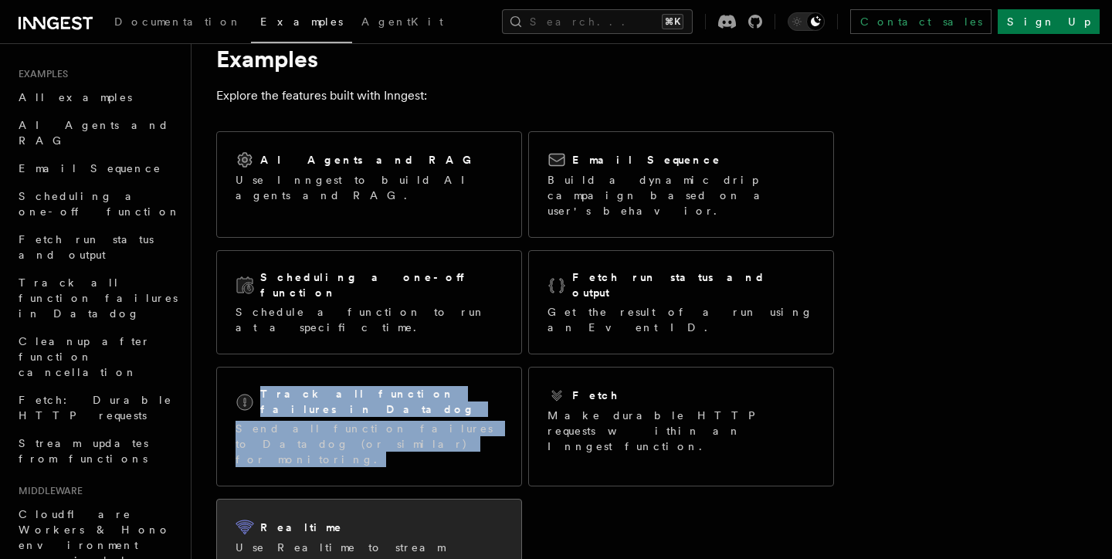 This screenshot has width=1112, height=559. What do you see at coordinates (83, 451) in the screenshot?
I see `span: Stream updates from functions` at bounding box center [83, 451].